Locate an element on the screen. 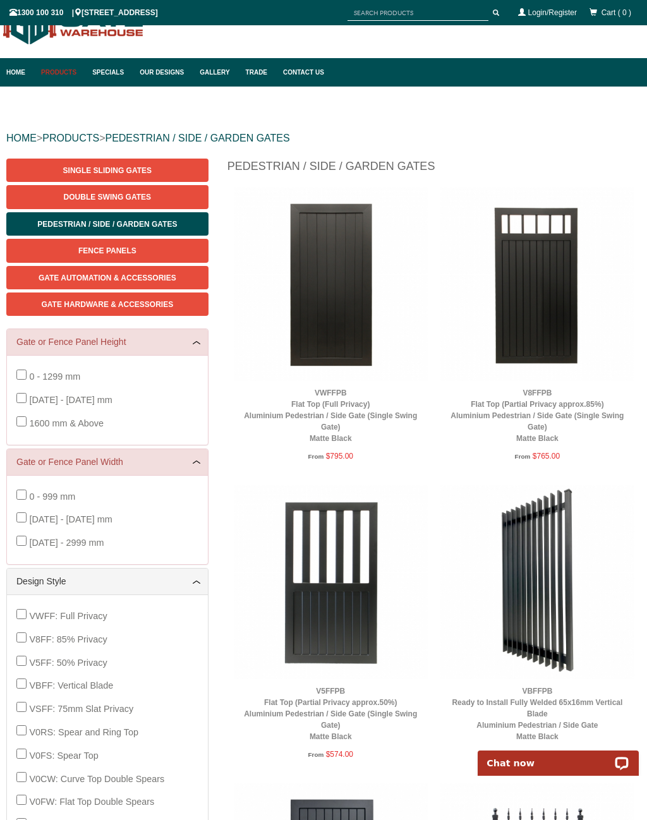 This screenshot has height=820, width=647. a: Contact Us is located at coordinates (300, 72).